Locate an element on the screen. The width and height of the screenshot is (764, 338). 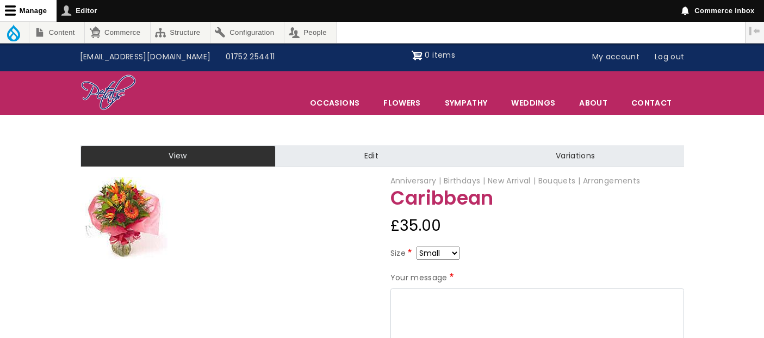
a: Sympathy is located at coordinates (466, 103).